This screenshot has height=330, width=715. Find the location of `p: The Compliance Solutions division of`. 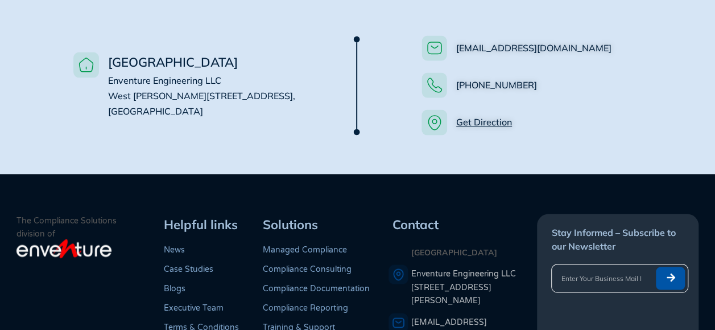

p: The Compliance Solutions division of is located at coordinates (88, 227).